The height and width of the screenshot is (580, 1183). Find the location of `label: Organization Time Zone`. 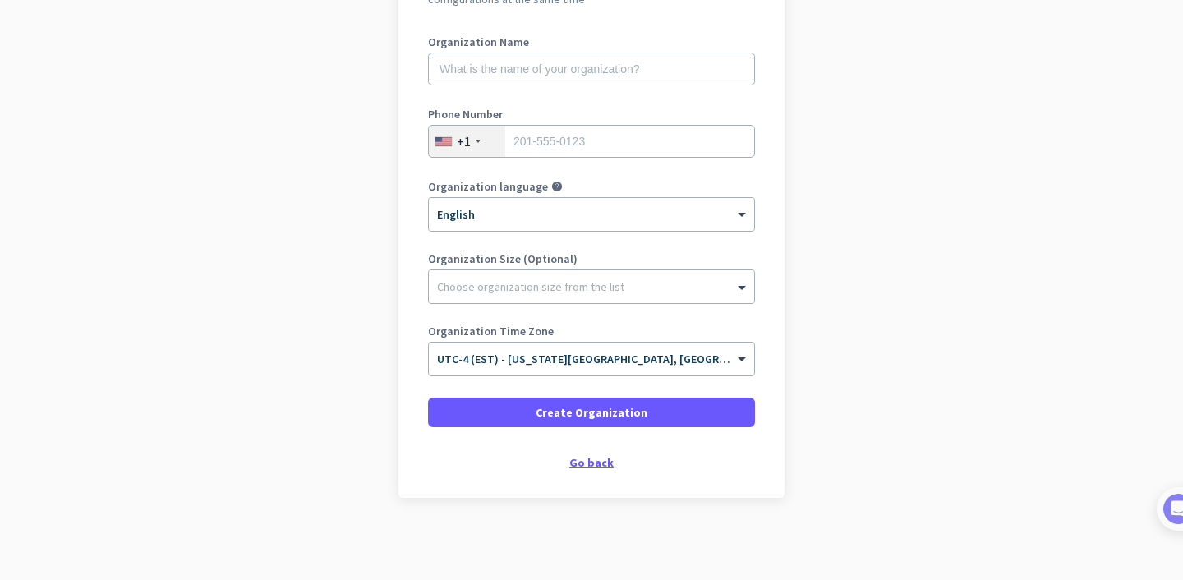

label: Organization Time Zone is located at coordinates (591, 331).